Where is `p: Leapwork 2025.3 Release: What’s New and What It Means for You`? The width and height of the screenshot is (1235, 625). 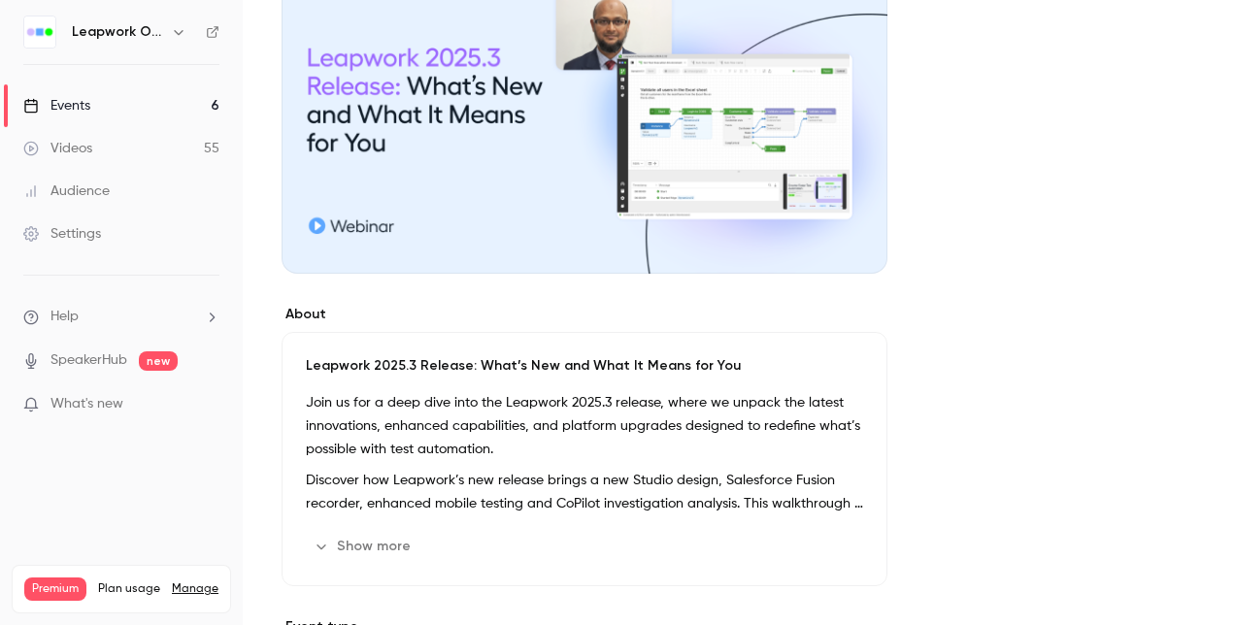
p: Leapwork 2025.3 Release: What’s New and What It Means for You is located at coordinates (584, 366).